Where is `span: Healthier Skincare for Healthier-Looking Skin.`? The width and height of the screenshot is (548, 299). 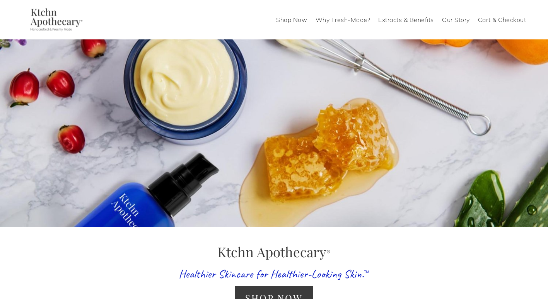
span: Healthier Skincare for Healthier-Looking Skin. is located at coordinates (271, 274).